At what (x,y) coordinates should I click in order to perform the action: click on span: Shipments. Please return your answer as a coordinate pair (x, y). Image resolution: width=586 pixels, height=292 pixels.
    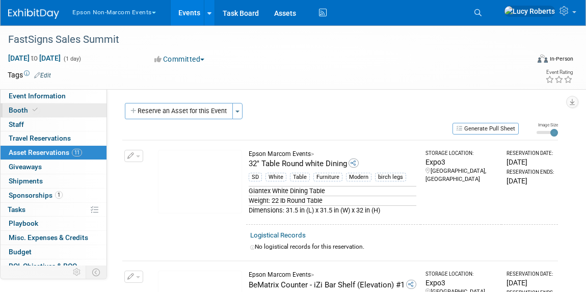
    Looking at the image, I should click on (25, 181).